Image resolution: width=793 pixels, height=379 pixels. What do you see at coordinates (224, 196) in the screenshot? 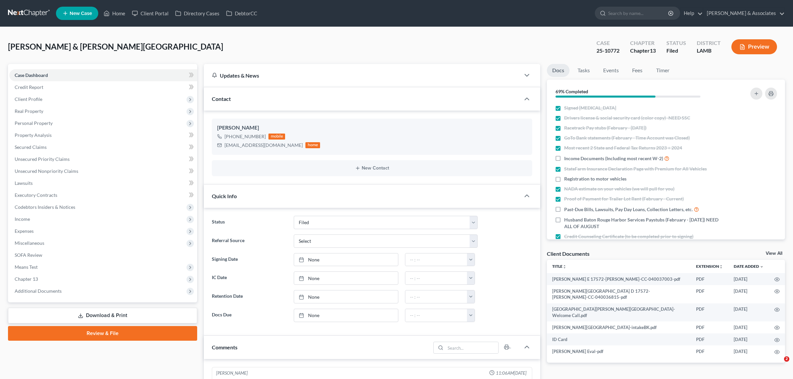
I see `span: Quick Info` at bounding box center [224, 196].